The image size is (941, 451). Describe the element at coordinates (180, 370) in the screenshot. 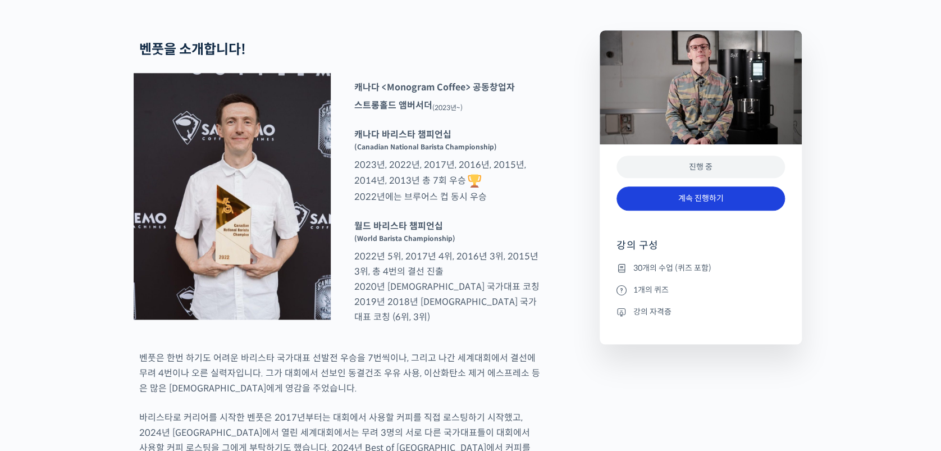

I see `a: 설정` at that location.